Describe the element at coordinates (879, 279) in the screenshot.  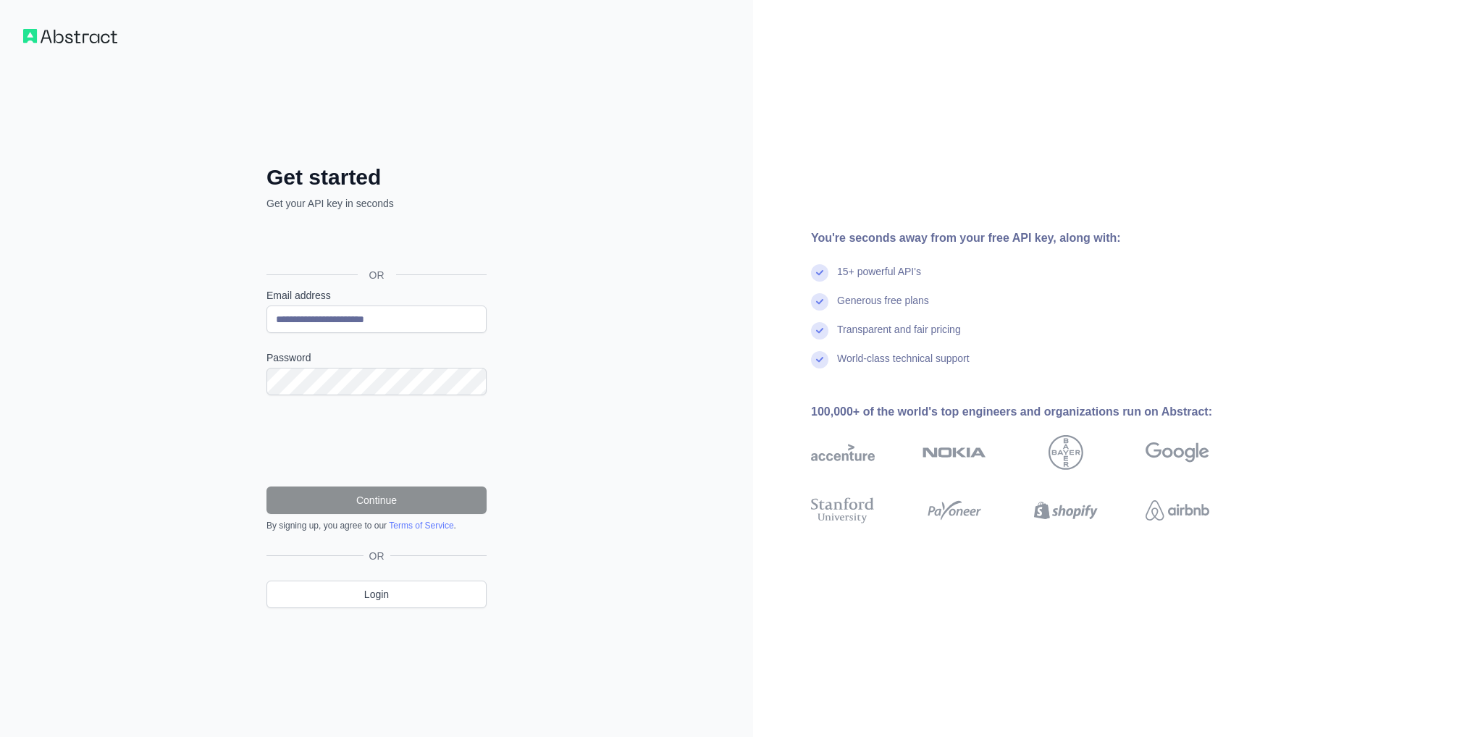
I see `div: 15+ powerful API's` at that location.